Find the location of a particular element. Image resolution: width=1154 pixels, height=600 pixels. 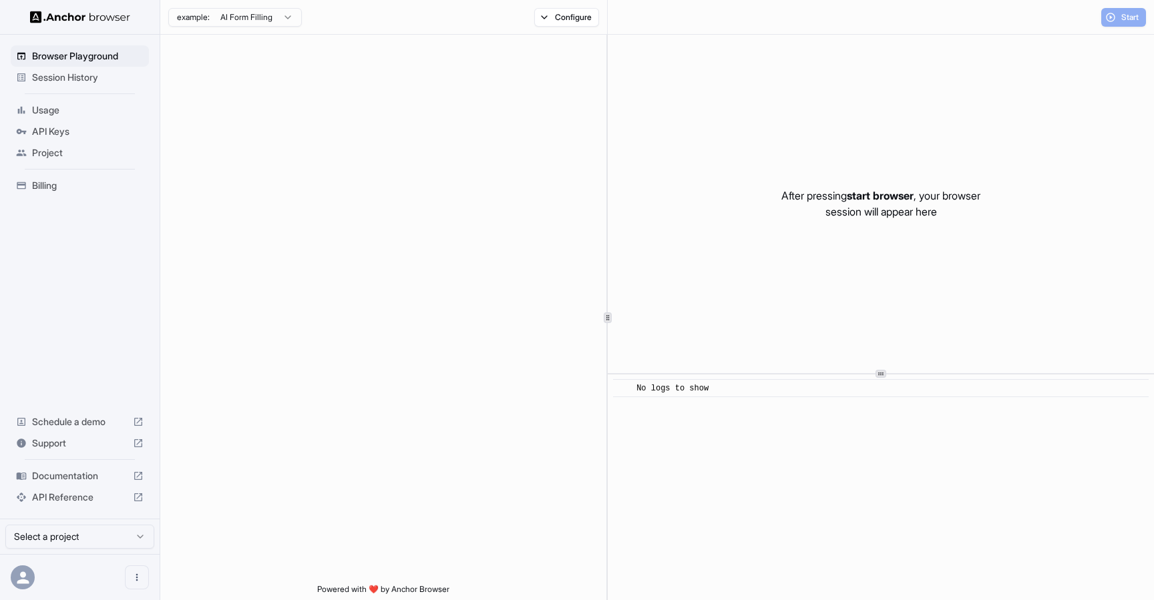

span: No logs to show is located at coordinates (673, 389).